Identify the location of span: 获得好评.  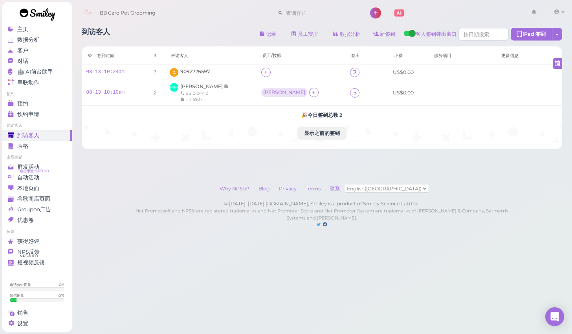
(28, 241).